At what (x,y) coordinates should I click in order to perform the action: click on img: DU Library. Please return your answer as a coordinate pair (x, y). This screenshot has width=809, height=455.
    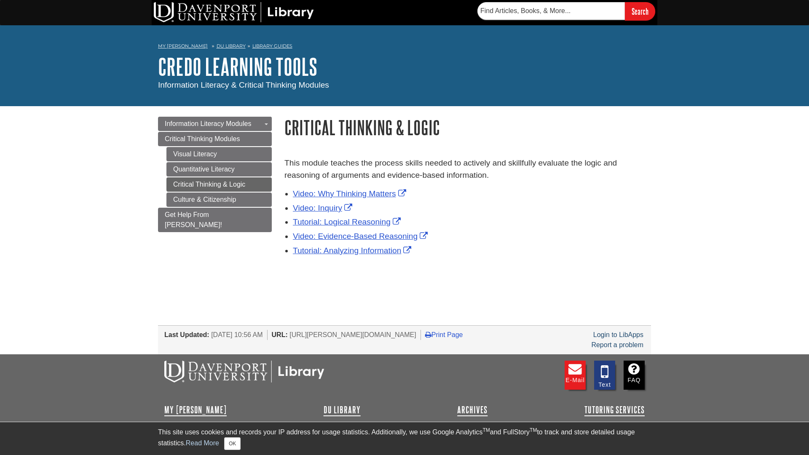
    Looking at the image, I should click on (234, 12).